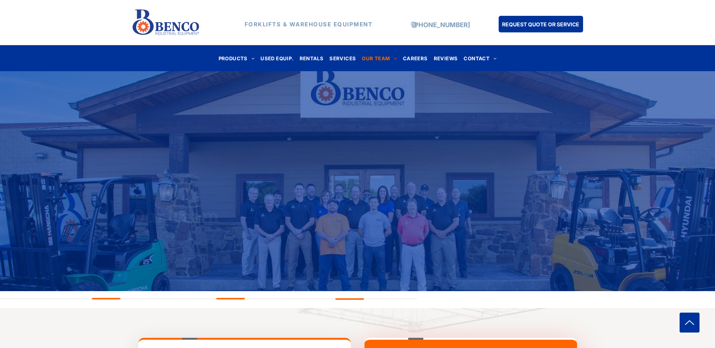 The image size is (715, 348). Describe the element at coordinates (175, 216) in the screenshot. I see `span: Our Team` at that location.